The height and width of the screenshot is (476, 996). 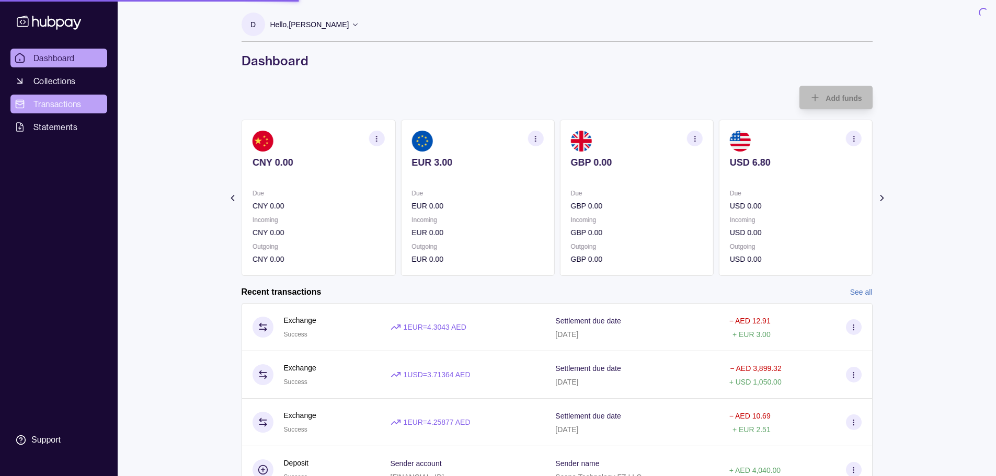 I want to click on a: Transactions, so click(x=59, y=104).